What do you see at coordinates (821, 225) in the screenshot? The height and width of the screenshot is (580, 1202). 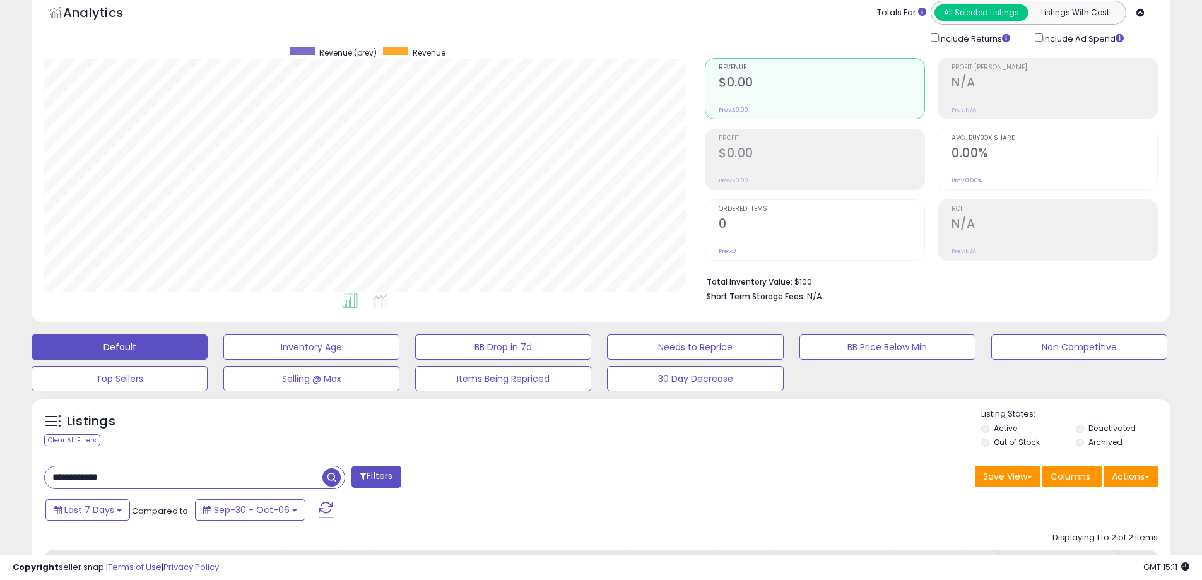 I see `h2: 0` at bounding box center [821, 225].